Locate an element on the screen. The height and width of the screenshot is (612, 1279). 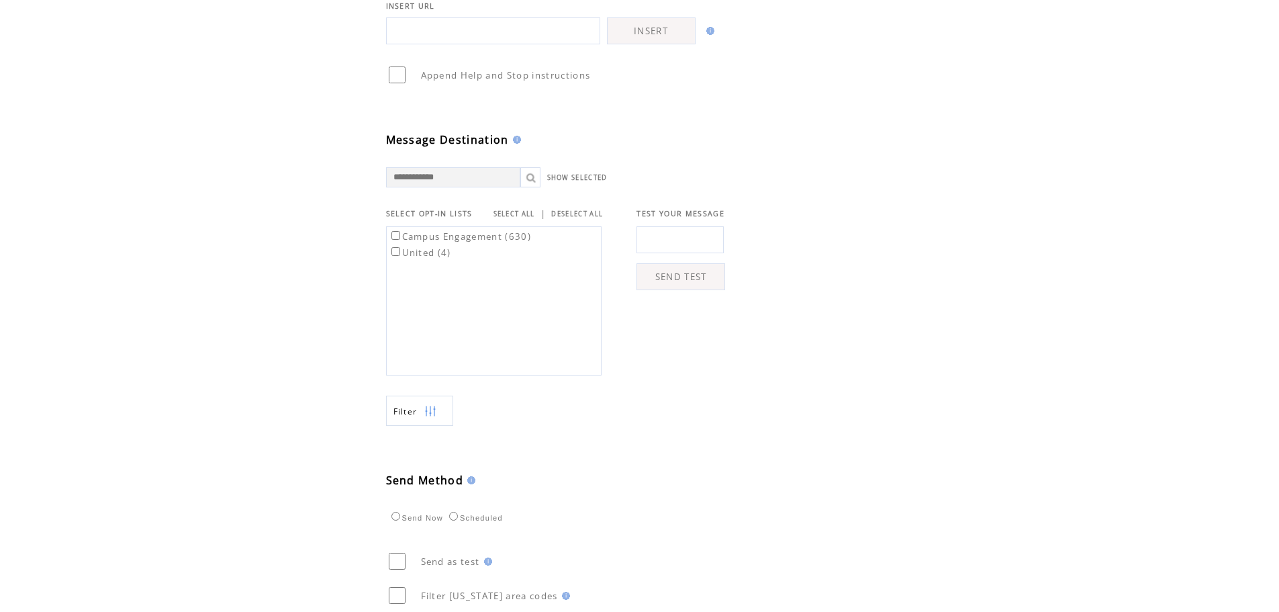
span: TEST YOUR MESSAGE is located at coordinates (680, 213).